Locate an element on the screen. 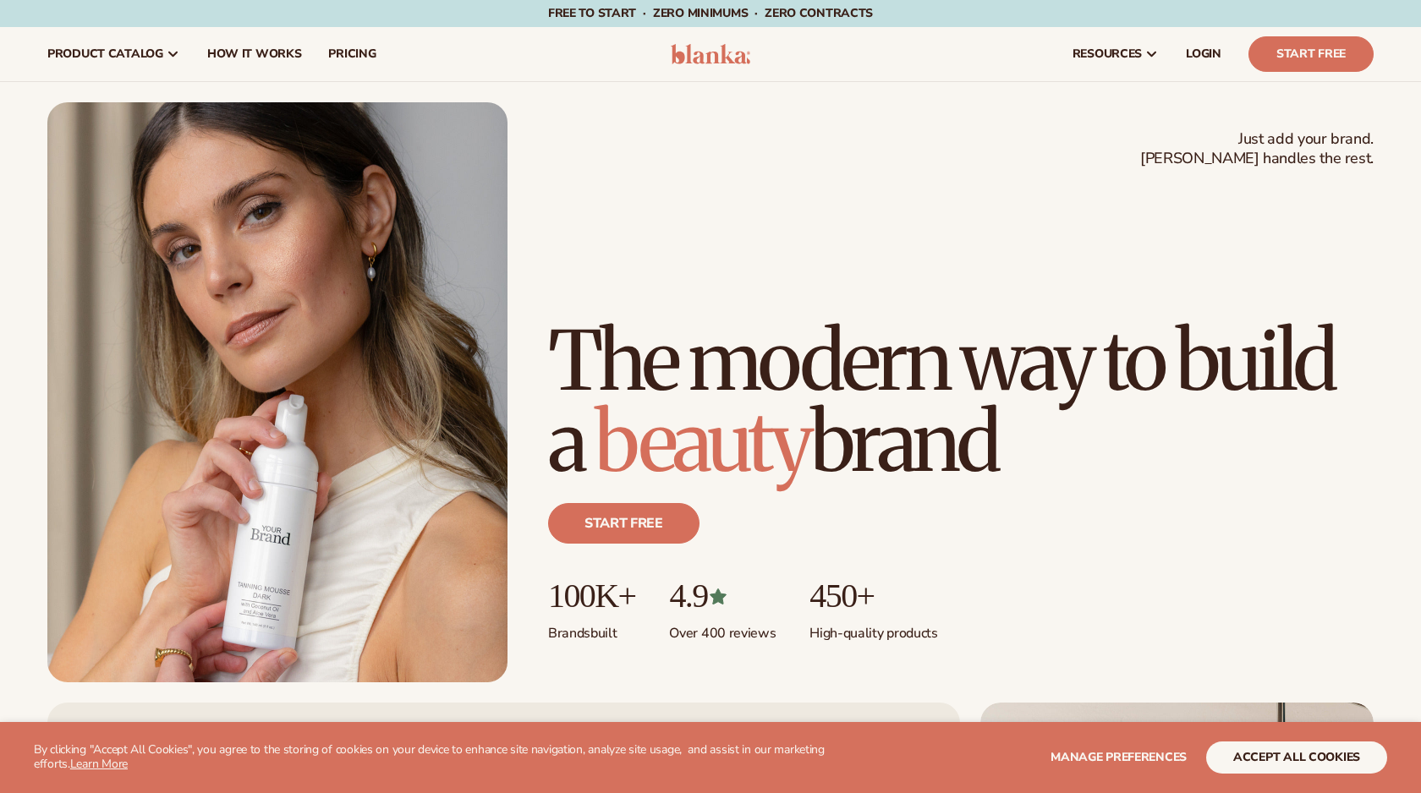  a: How It Works is located at coordinates (255, 54).